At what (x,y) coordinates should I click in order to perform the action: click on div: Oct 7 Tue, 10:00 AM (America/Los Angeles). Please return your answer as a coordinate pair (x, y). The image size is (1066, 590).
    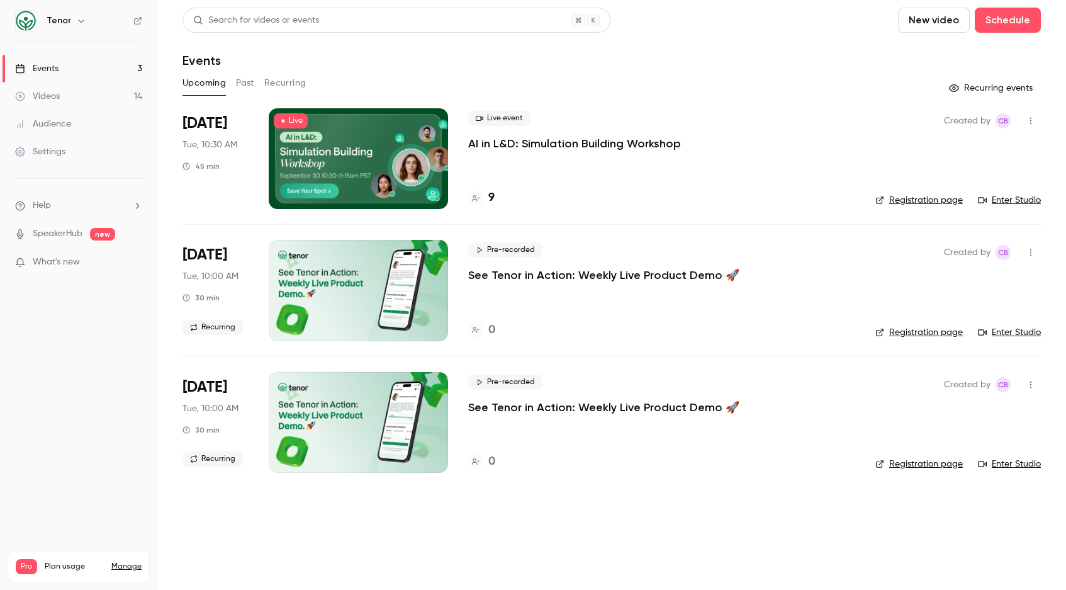
    Looking at the image, I should click on (215, 290).